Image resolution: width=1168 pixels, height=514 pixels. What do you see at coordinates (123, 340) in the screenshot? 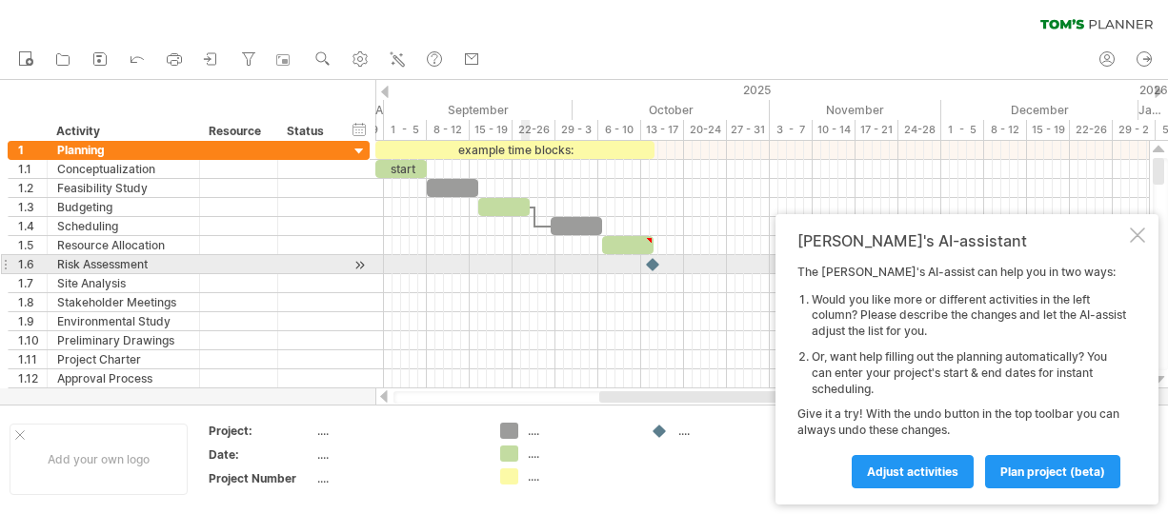
I see `div: Preliminary Drawings` at bounding box center [123, 340].